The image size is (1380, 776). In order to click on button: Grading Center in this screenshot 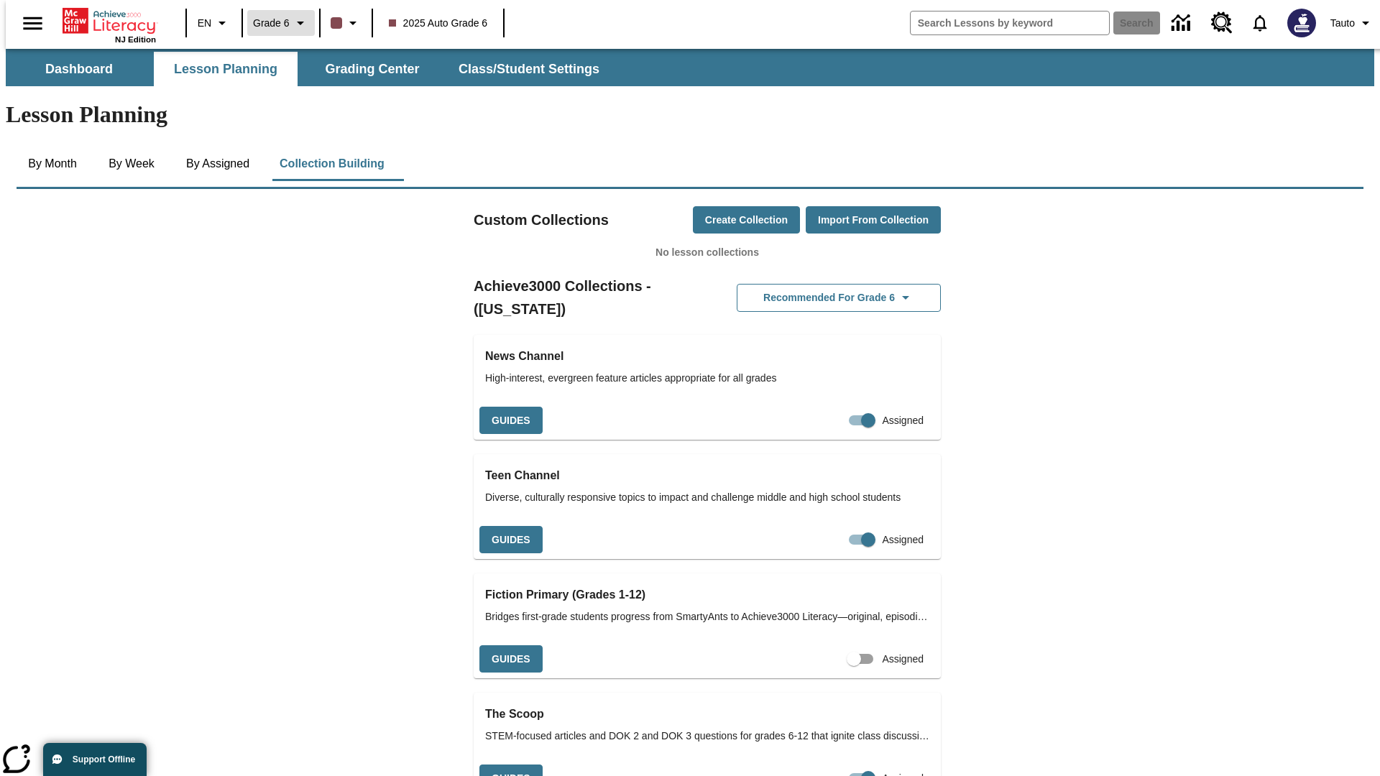, I will do `click(372, 69)`.